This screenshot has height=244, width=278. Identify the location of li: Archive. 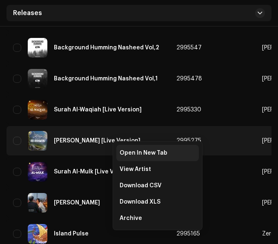
(157, 218).